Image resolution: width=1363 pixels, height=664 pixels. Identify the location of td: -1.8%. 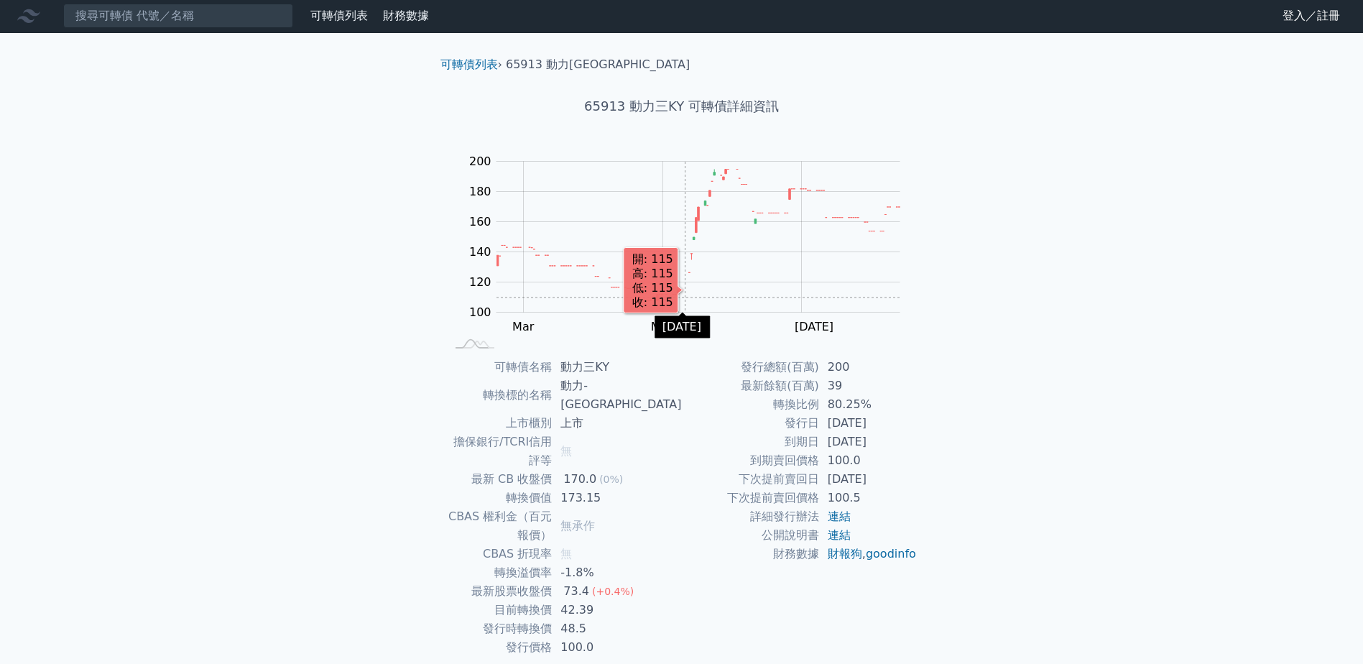
(617, 573).